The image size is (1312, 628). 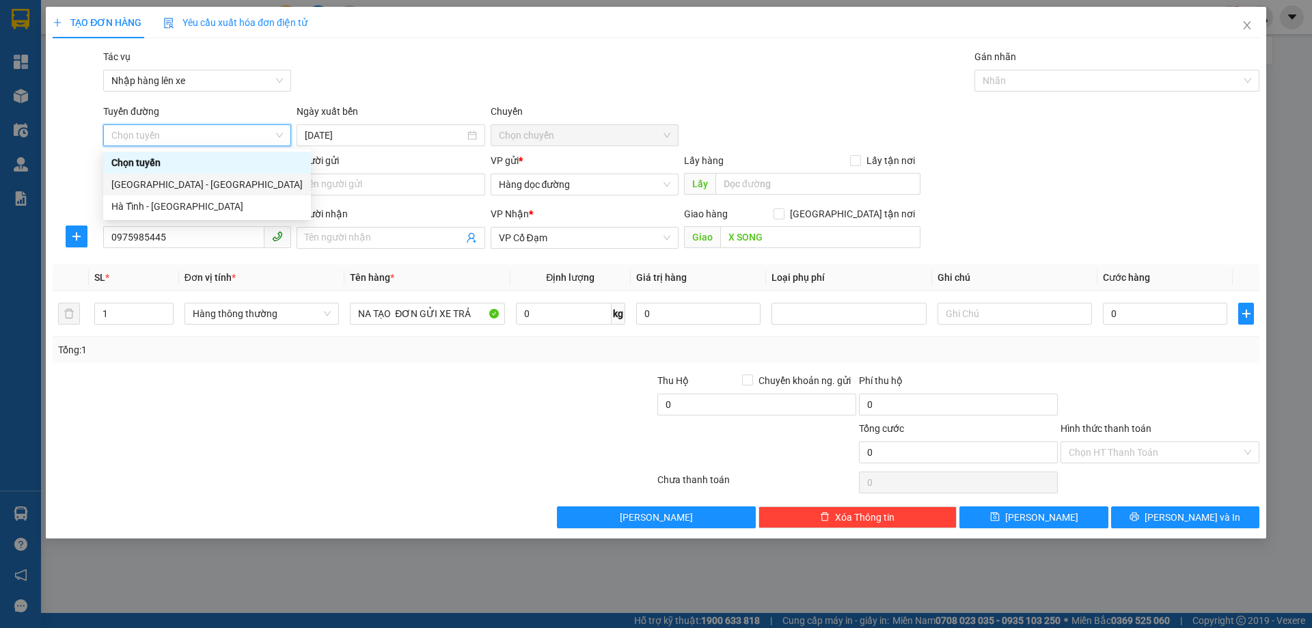 I want to click on span: Nhập hàng lên xe, so click(x=197, y=81).